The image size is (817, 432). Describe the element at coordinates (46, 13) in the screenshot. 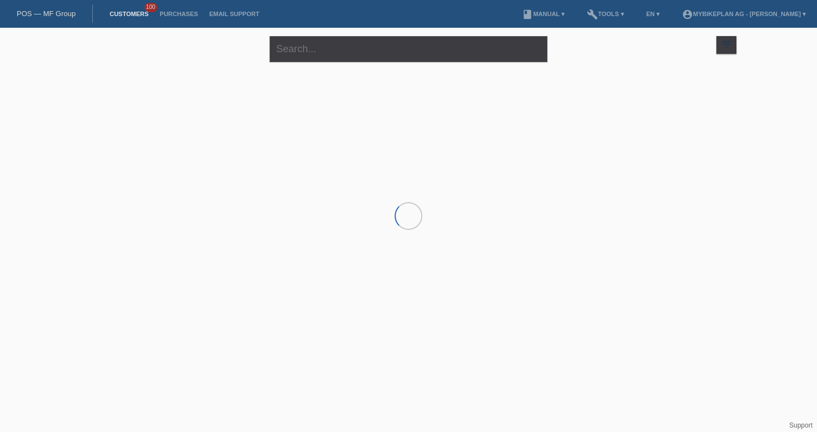

I see `a: POS — MF Group` at that location.